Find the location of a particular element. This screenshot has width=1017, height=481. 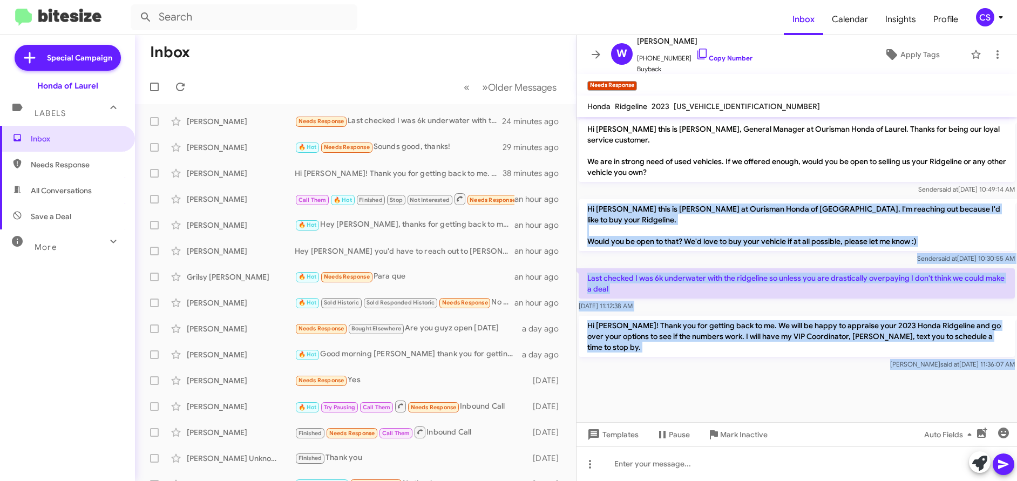

button: Apply Tags is located at coordinates (911, 55).